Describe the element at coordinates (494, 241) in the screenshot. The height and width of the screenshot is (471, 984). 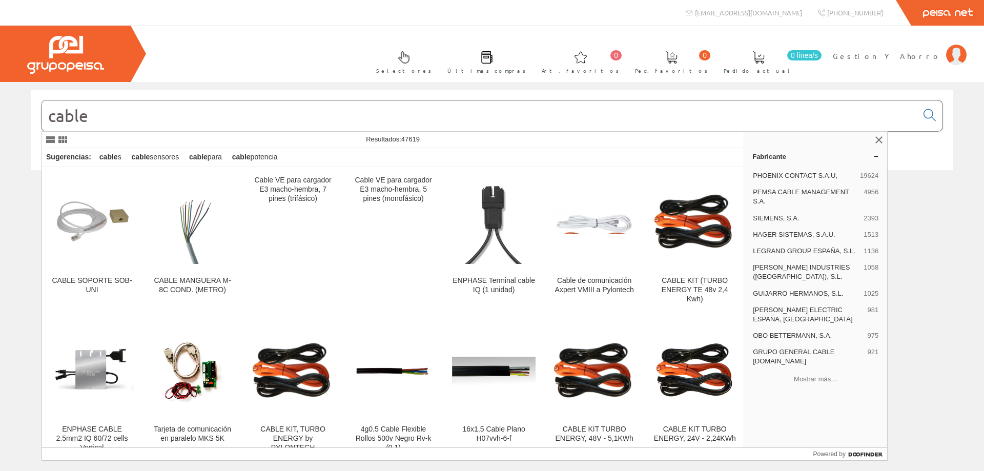
I see `a: ENPHASE Terminal cable IQ (1 unidad) ENPHASE Terminal cable IQ (1 unidad)` at that location.